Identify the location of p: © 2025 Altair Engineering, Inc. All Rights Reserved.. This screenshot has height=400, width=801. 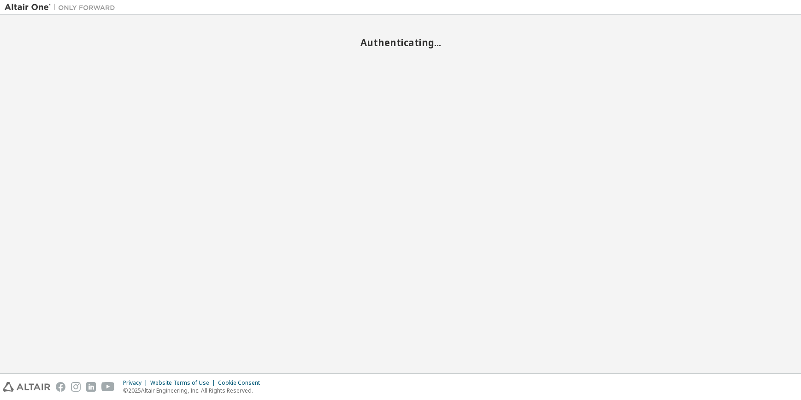
(194, 390).